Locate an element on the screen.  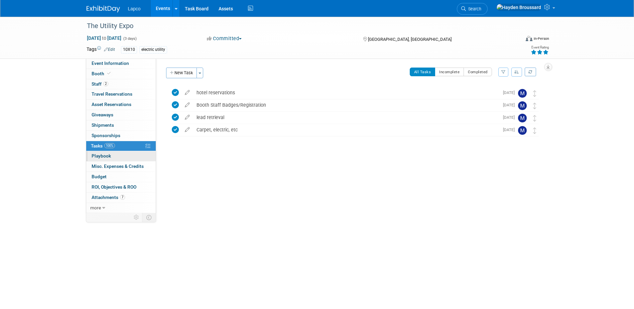
span: (3 days) is located at coordinates (130, 38).